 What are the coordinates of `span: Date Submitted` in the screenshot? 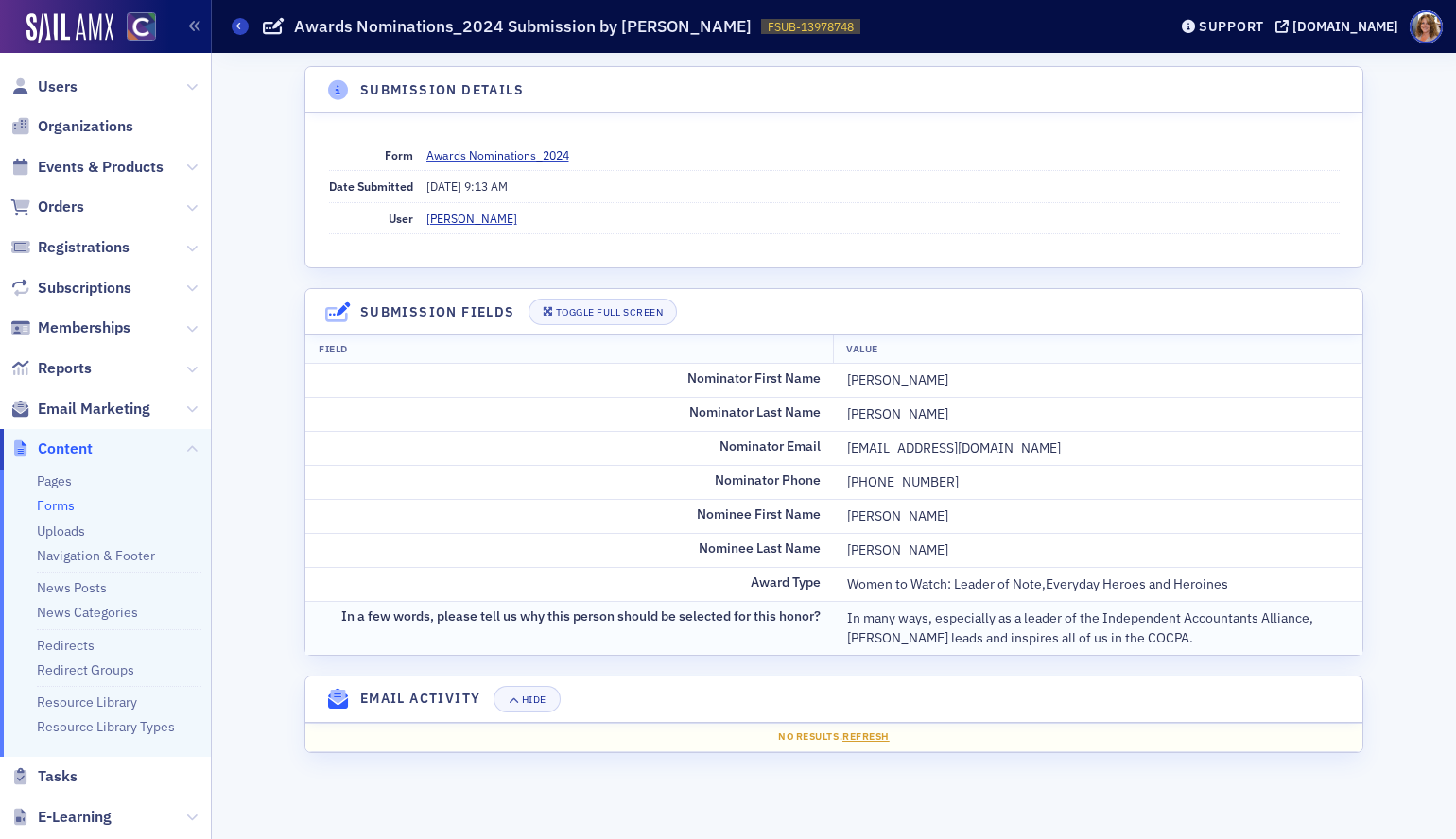 It's located at (370, 187).